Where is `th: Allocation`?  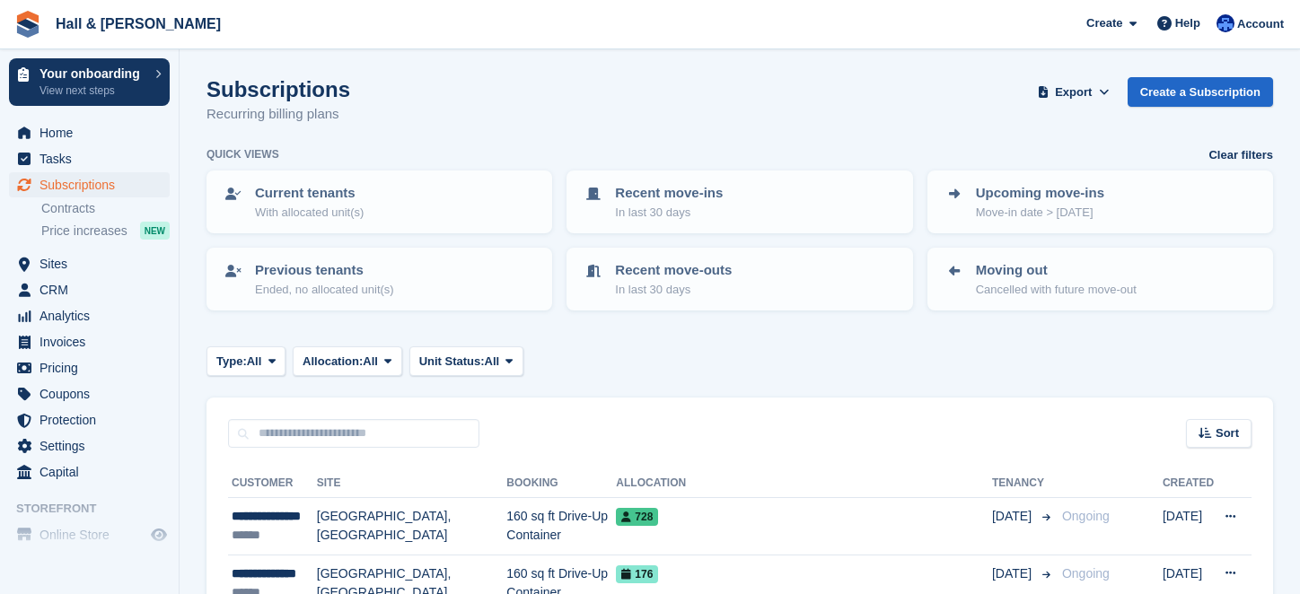 th: Allocation is located at coordinates (803, 484).